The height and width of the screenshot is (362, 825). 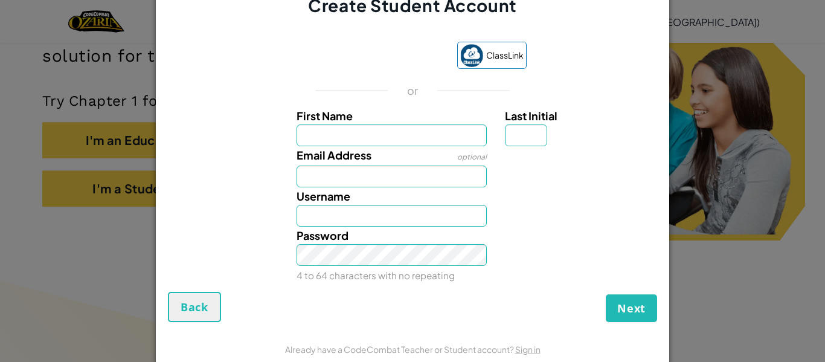 I want to click on img: classlink-logo-small.png, so click(x=472, y=56).